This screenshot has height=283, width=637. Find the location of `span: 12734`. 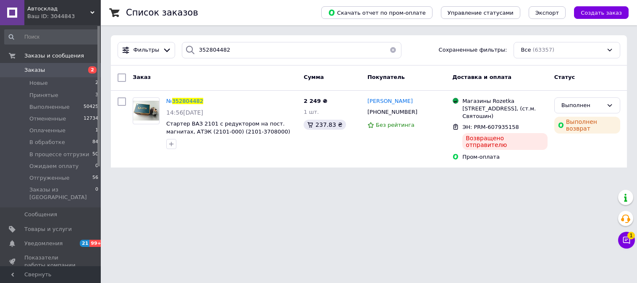

span: 12734 is located at coordinates (91, 119).